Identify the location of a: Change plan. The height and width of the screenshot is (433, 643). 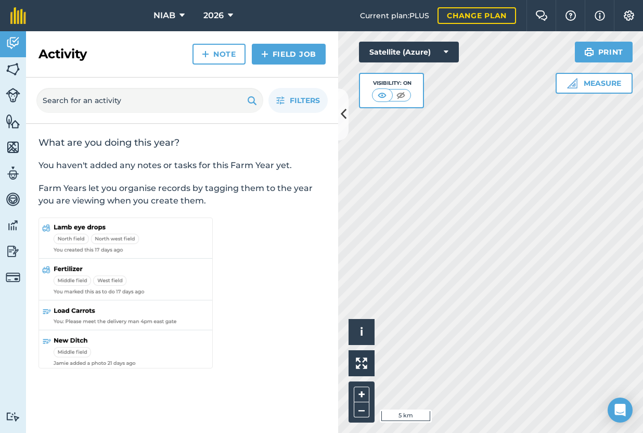
(477, 16).